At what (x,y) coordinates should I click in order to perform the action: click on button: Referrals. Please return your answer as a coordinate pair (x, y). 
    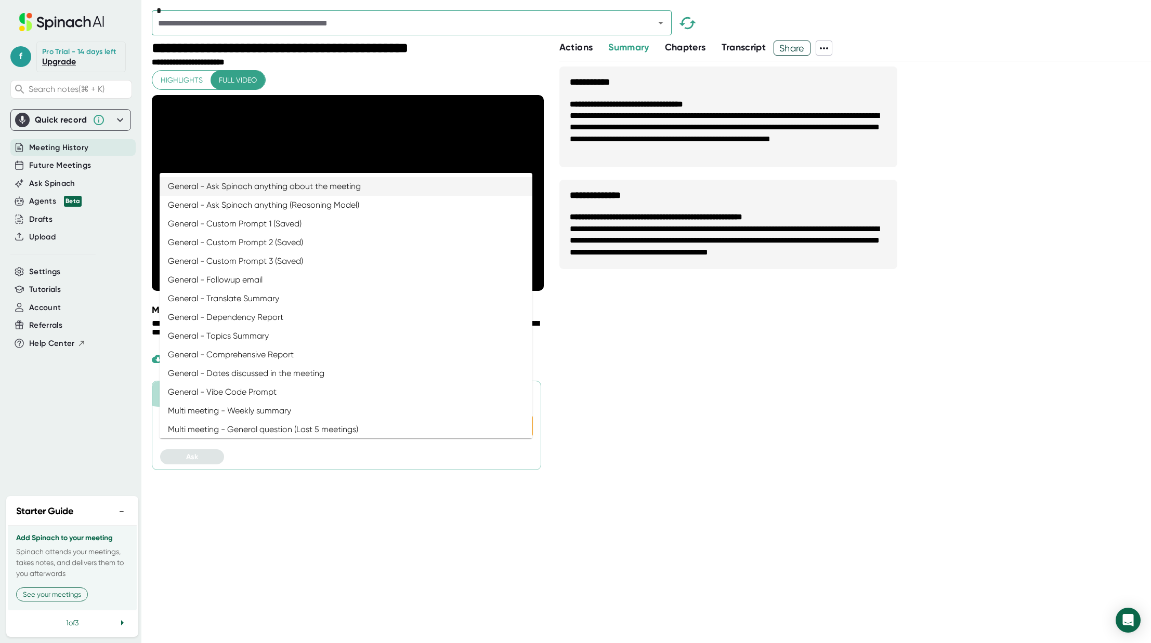
    Looking at the image, I should click on (46, 325).